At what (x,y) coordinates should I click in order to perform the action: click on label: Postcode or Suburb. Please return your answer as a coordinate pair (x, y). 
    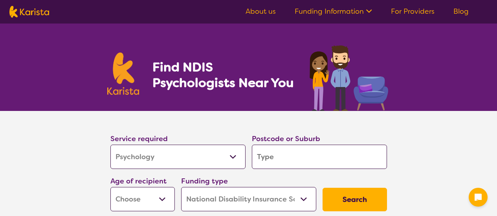
    Looking at the image, I should click on (286, 139).